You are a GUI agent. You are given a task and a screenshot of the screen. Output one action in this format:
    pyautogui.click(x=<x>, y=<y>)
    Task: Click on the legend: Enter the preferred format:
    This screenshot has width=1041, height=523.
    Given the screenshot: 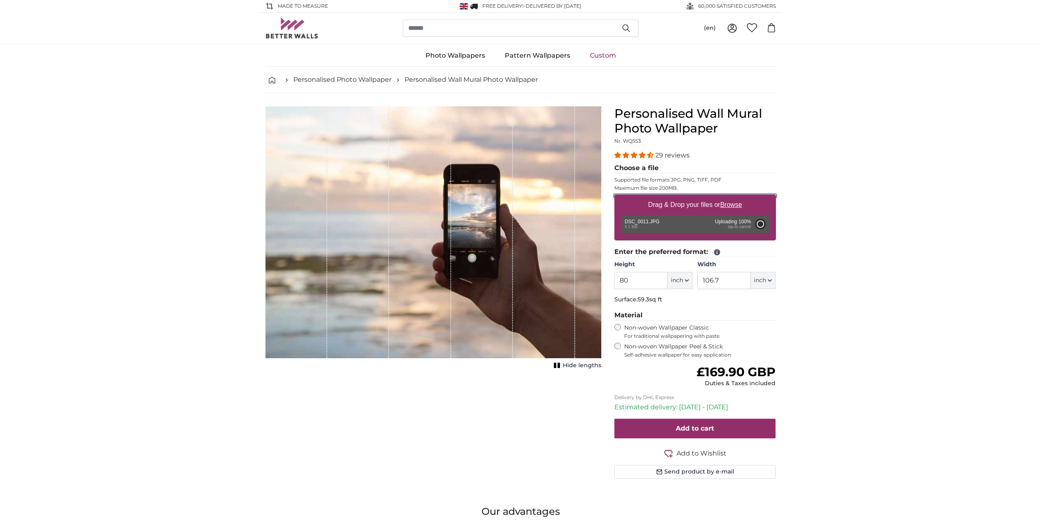 What is the action you would take?
    pyautogui.click(x=695, y=252)
    